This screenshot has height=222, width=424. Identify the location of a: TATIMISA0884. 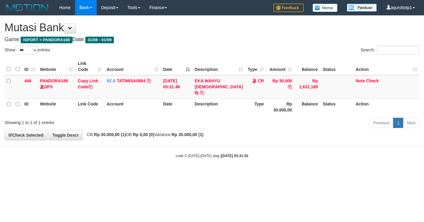
(131, 81).